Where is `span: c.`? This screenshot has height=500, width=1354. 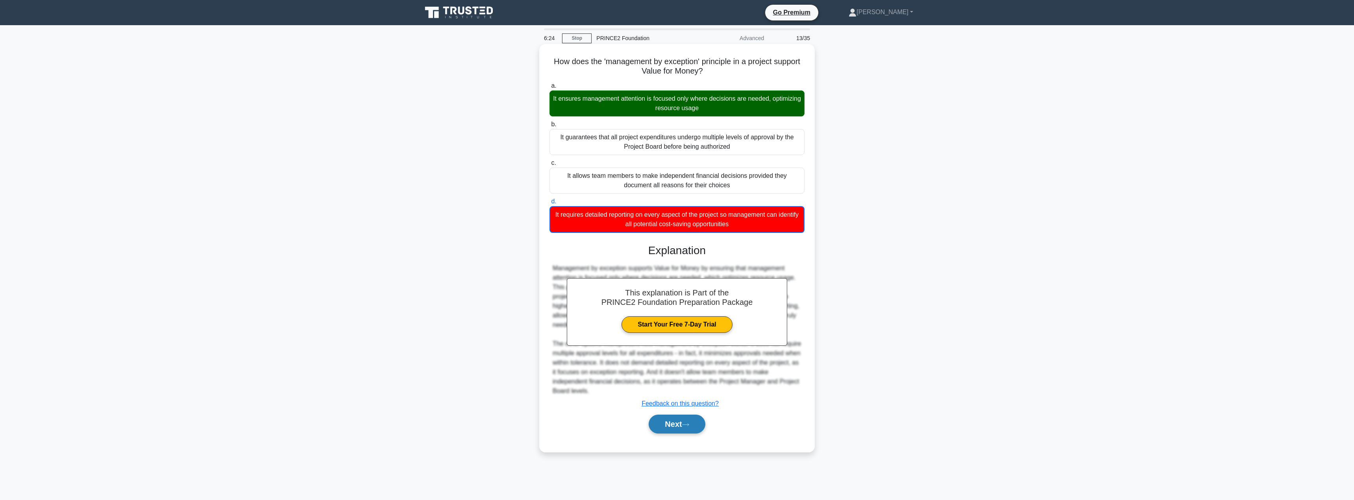 span: c. is located at coordinates (553, 163).